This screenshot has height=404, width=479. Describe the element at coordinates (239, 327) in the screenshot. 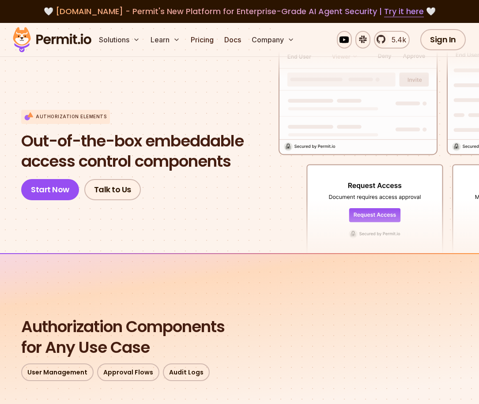

I see `span: Authorization Components` at that location.